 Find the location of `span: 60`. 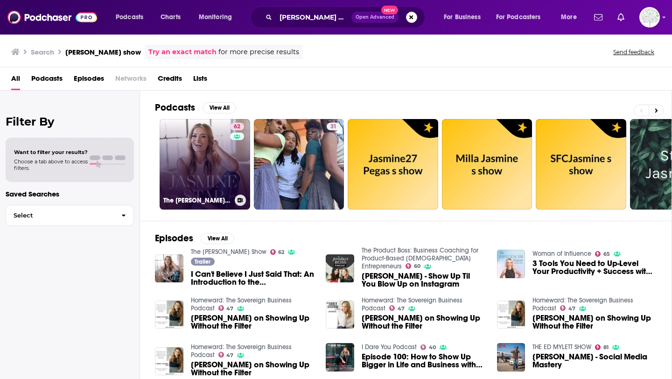

span: 60 is located at coordinates (417, 266).